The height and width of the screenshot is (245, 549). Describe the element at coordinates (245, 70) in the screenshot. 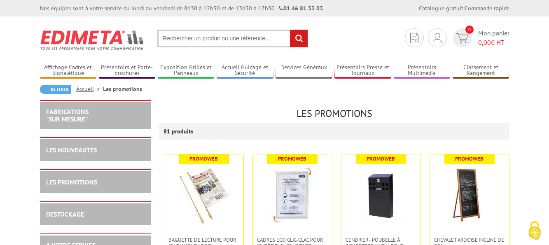

I see `a: Accueil Guidage et Sécurité` at that location.